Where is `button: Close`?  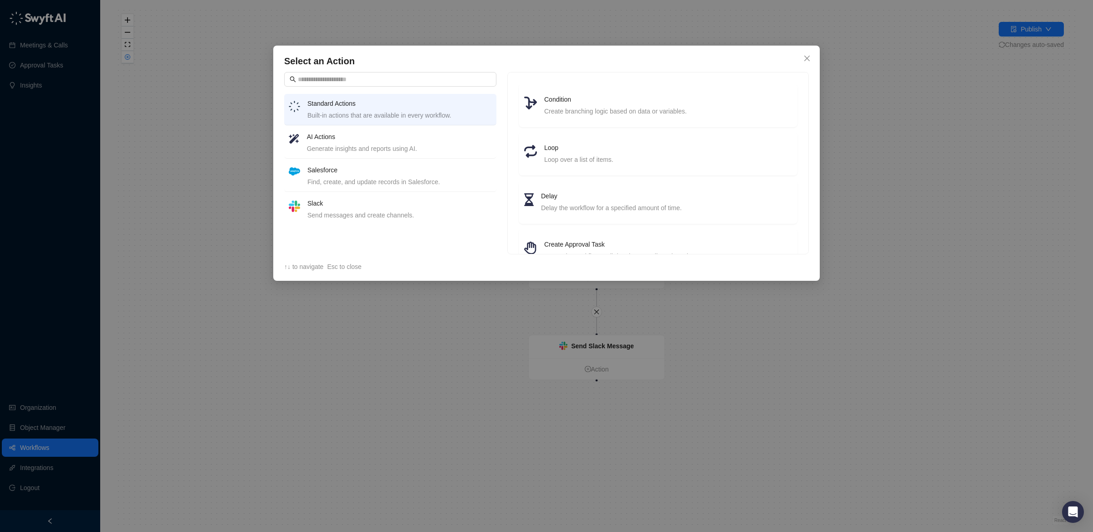 button: Close is located at coordinates (807, 58).